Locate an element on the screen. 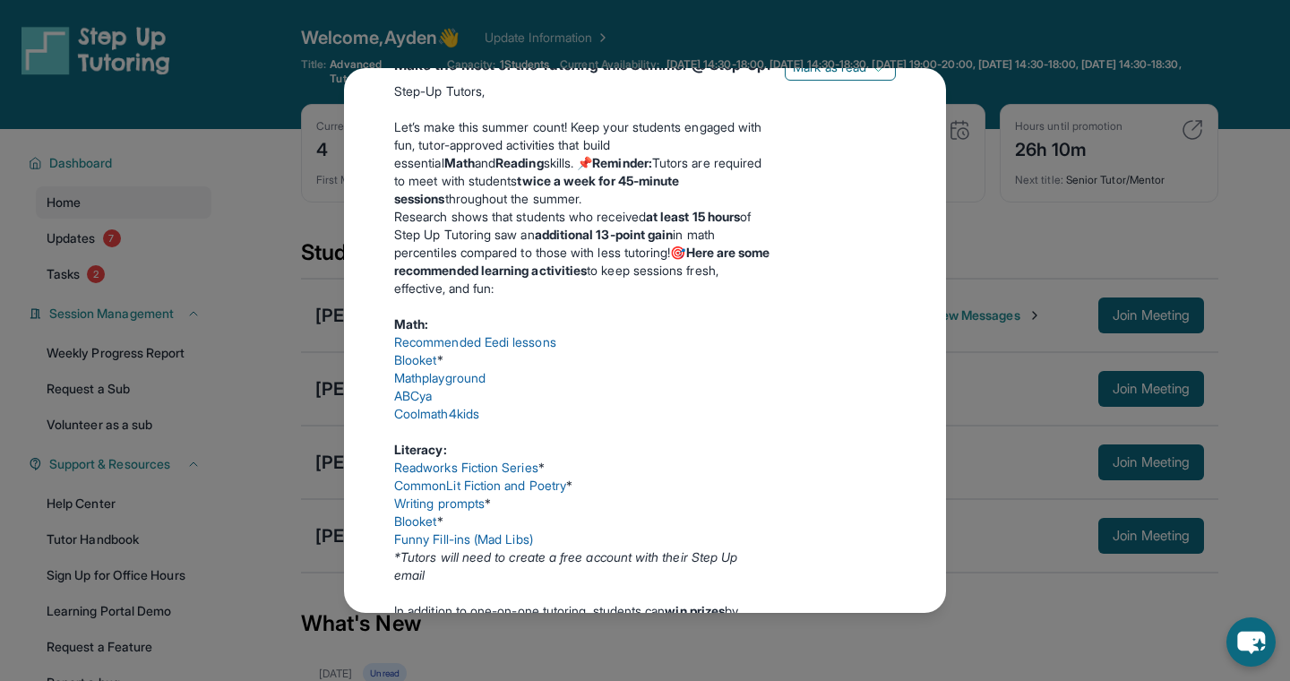 The width and height of the screenshot is (1290, 681). strong: win prizes is located at coordinates (694, 610).